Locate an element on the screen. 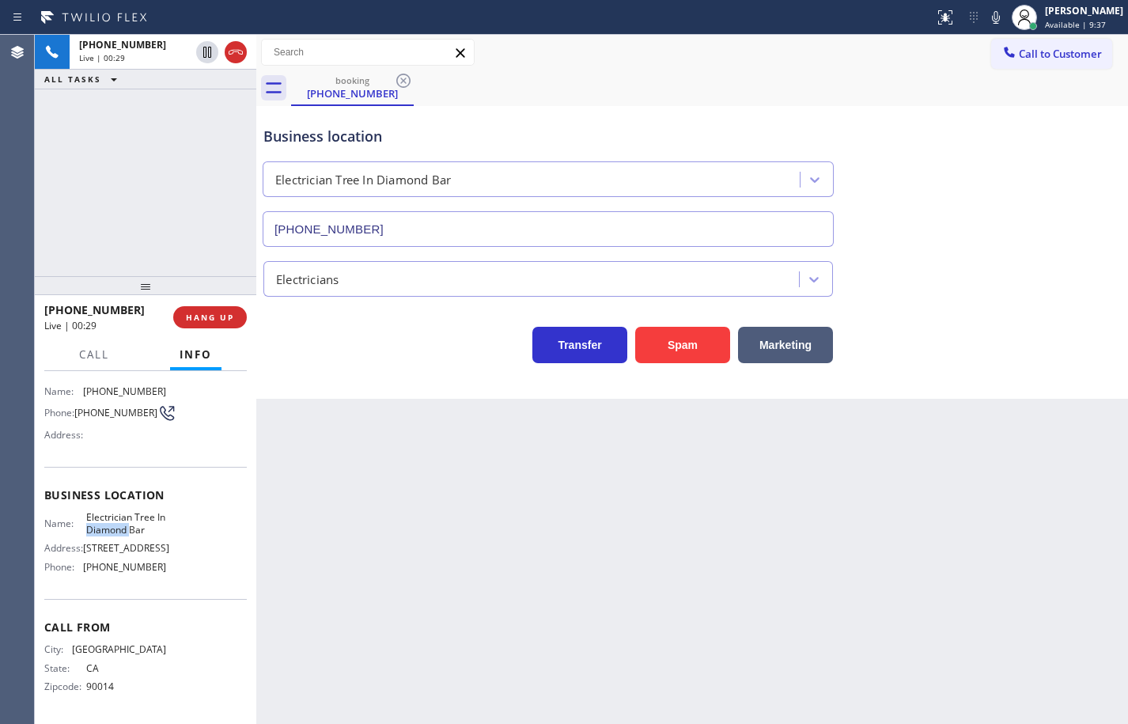  button: HANG UP is located at coordinates (210, 317).